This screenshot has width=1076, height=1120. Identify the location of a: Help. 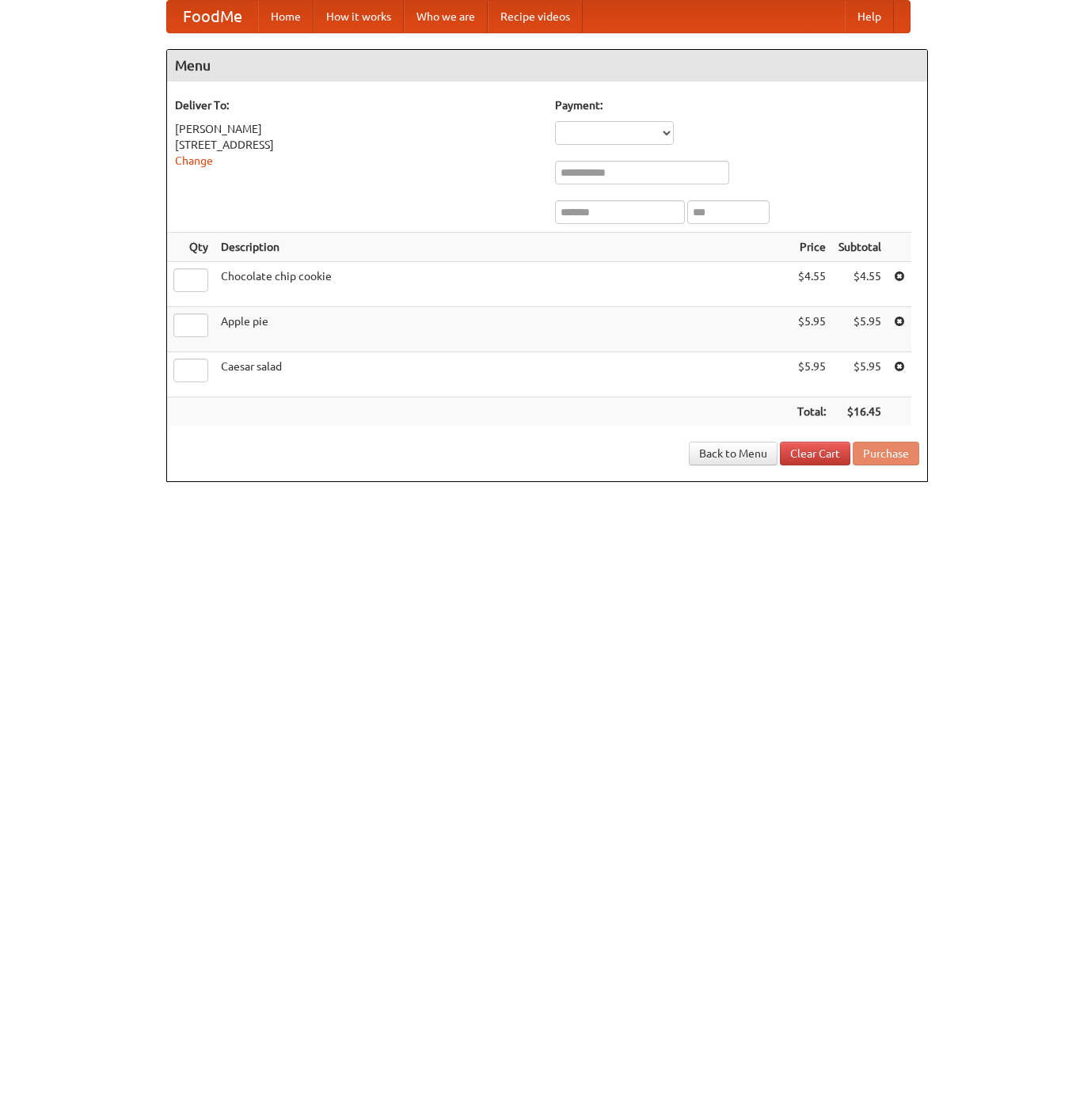
(870, 17).